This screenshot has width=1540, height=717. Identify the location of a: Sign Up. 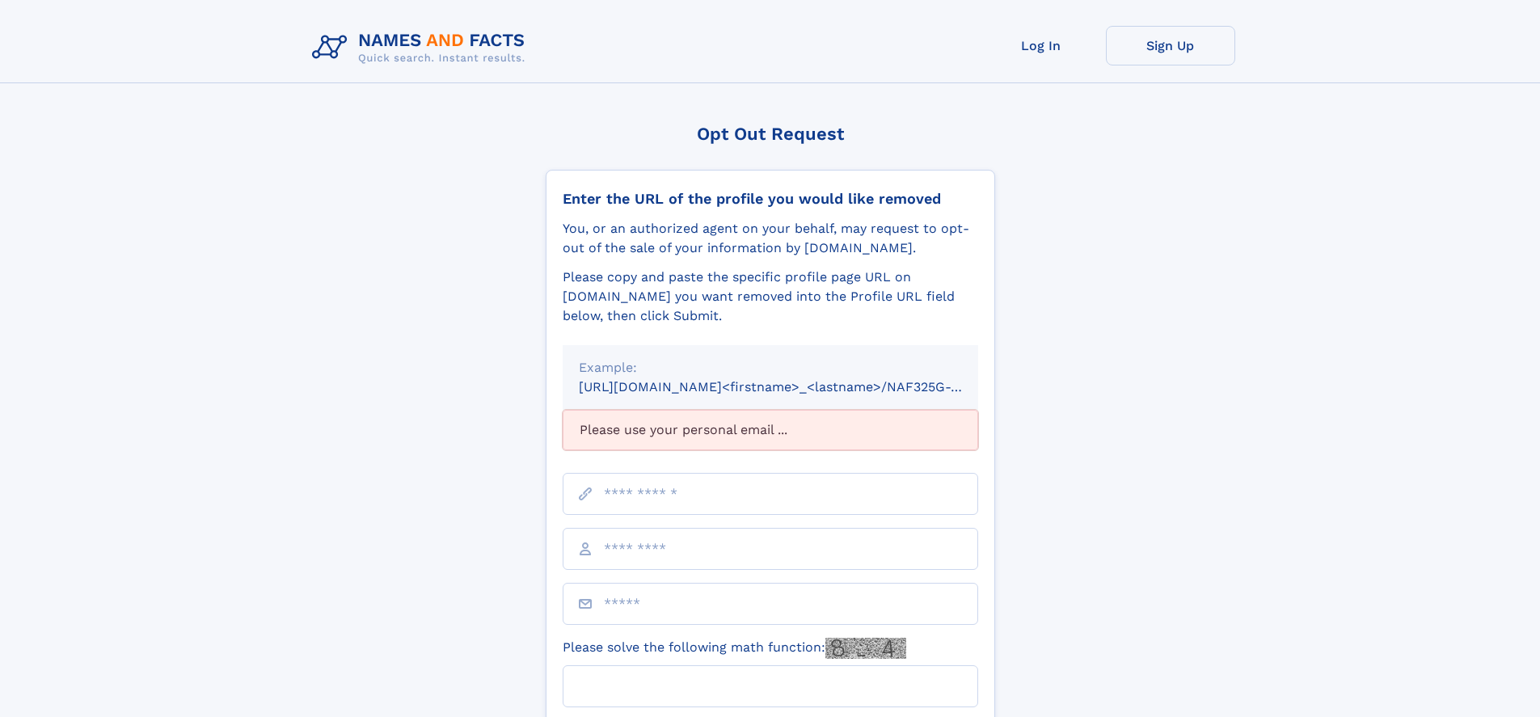
(1171, 45).